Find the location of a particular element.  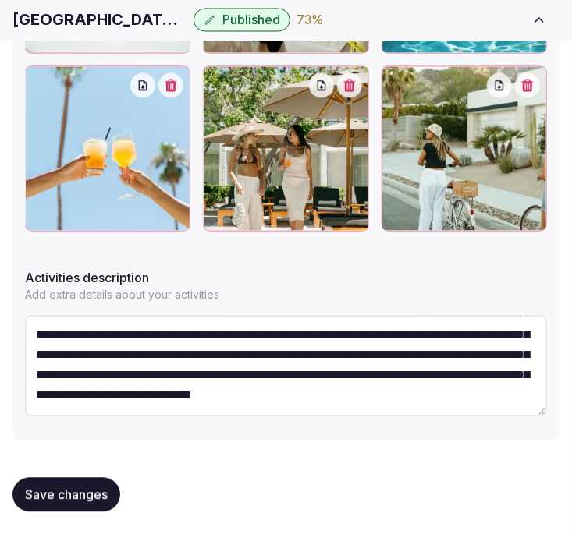

button: Toggle sidebar is located at coordinates (539, 20).